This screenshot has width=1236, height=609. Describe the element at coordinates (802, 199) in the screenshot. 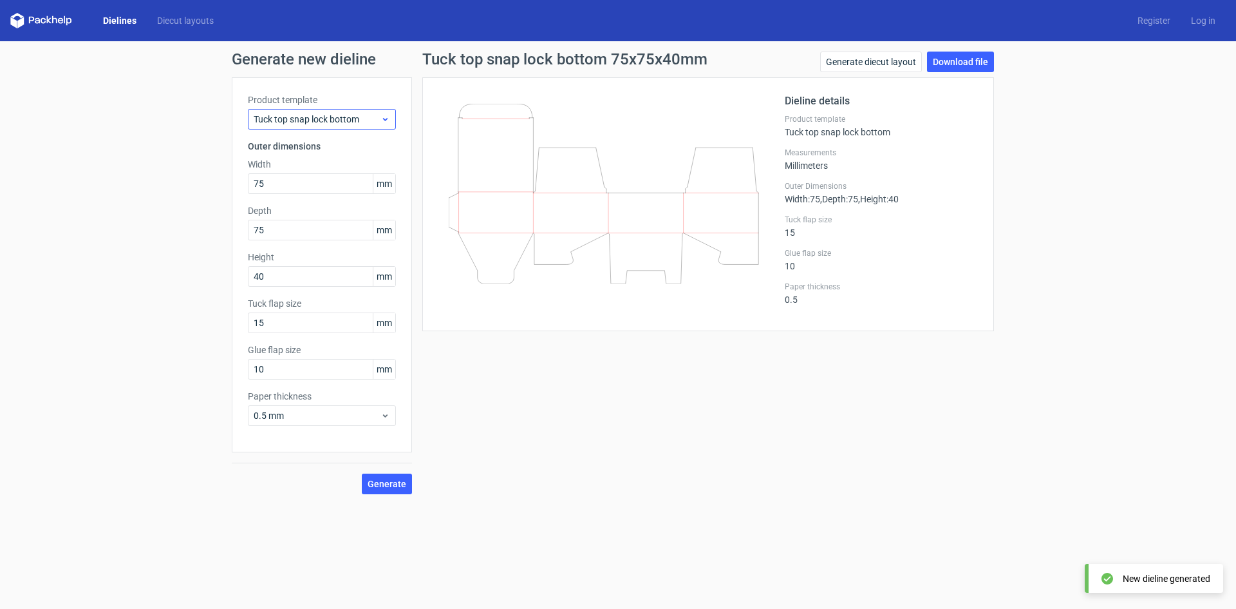

I see `span: Width : 75` at that location.